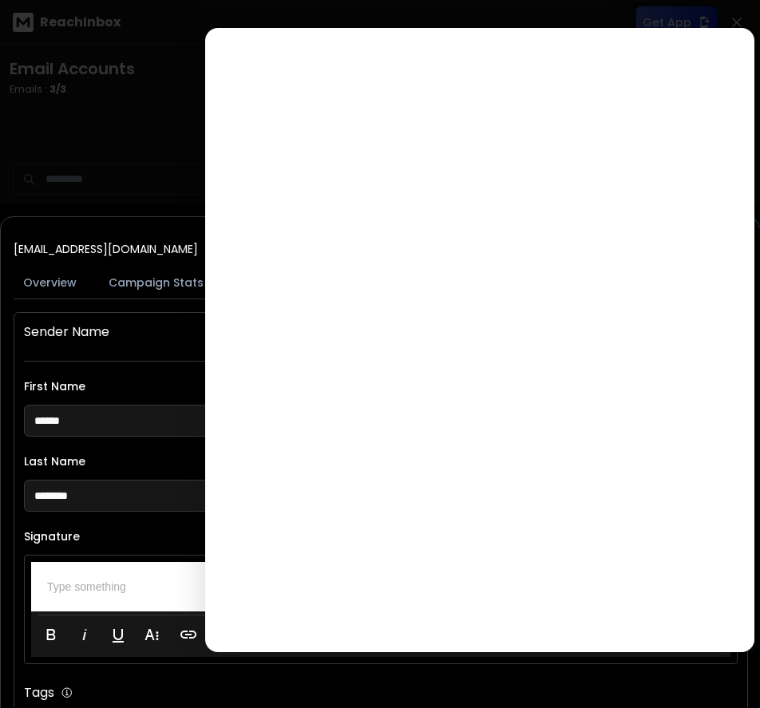 This screenshot has width=760, height=708. Describe the element at coordinates (152, 634) in the screenshot. I see `button: More Text` at that location.